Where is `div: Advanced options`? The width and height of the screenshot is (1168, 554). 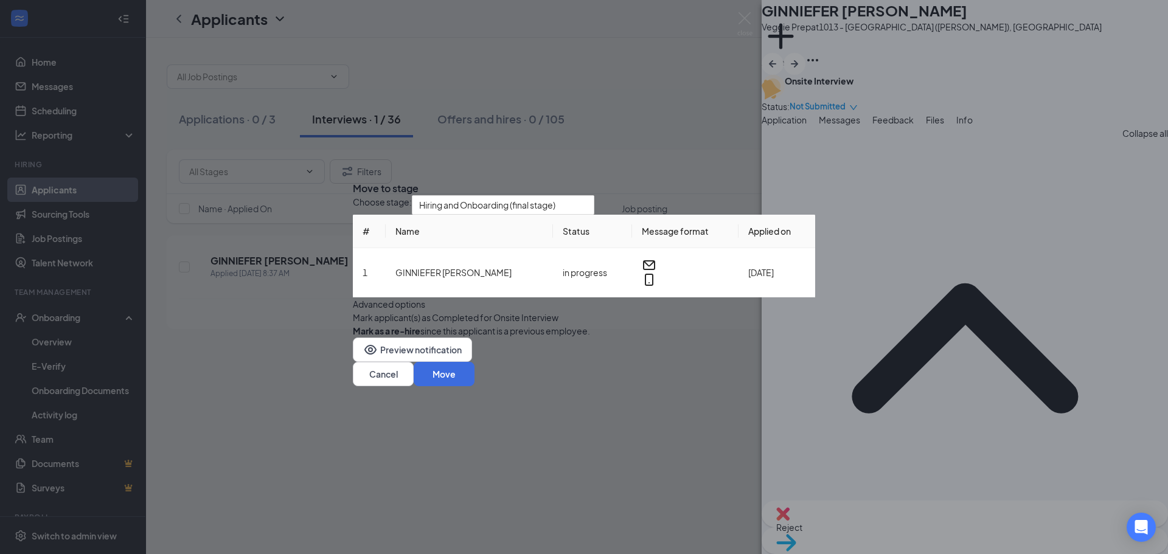 div: Advanced options is located at coordinates (584, 304).